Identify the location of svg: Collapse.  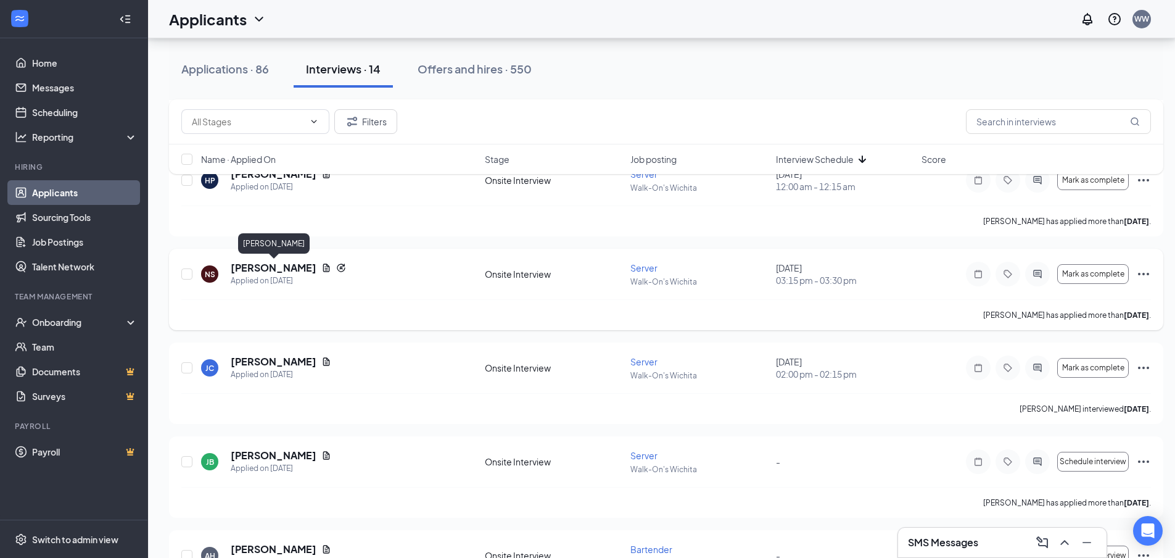
(125, 19).